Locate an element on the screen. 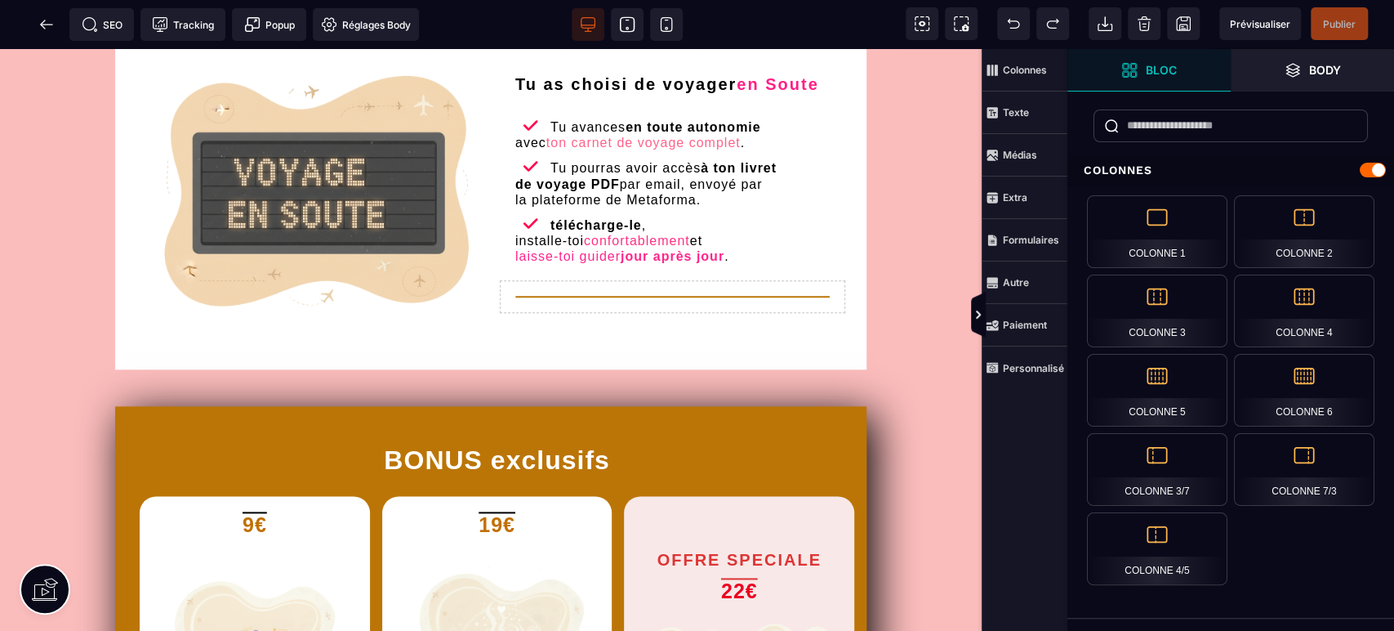  text: , installe-toi et . is located at coordinates (624, 191).